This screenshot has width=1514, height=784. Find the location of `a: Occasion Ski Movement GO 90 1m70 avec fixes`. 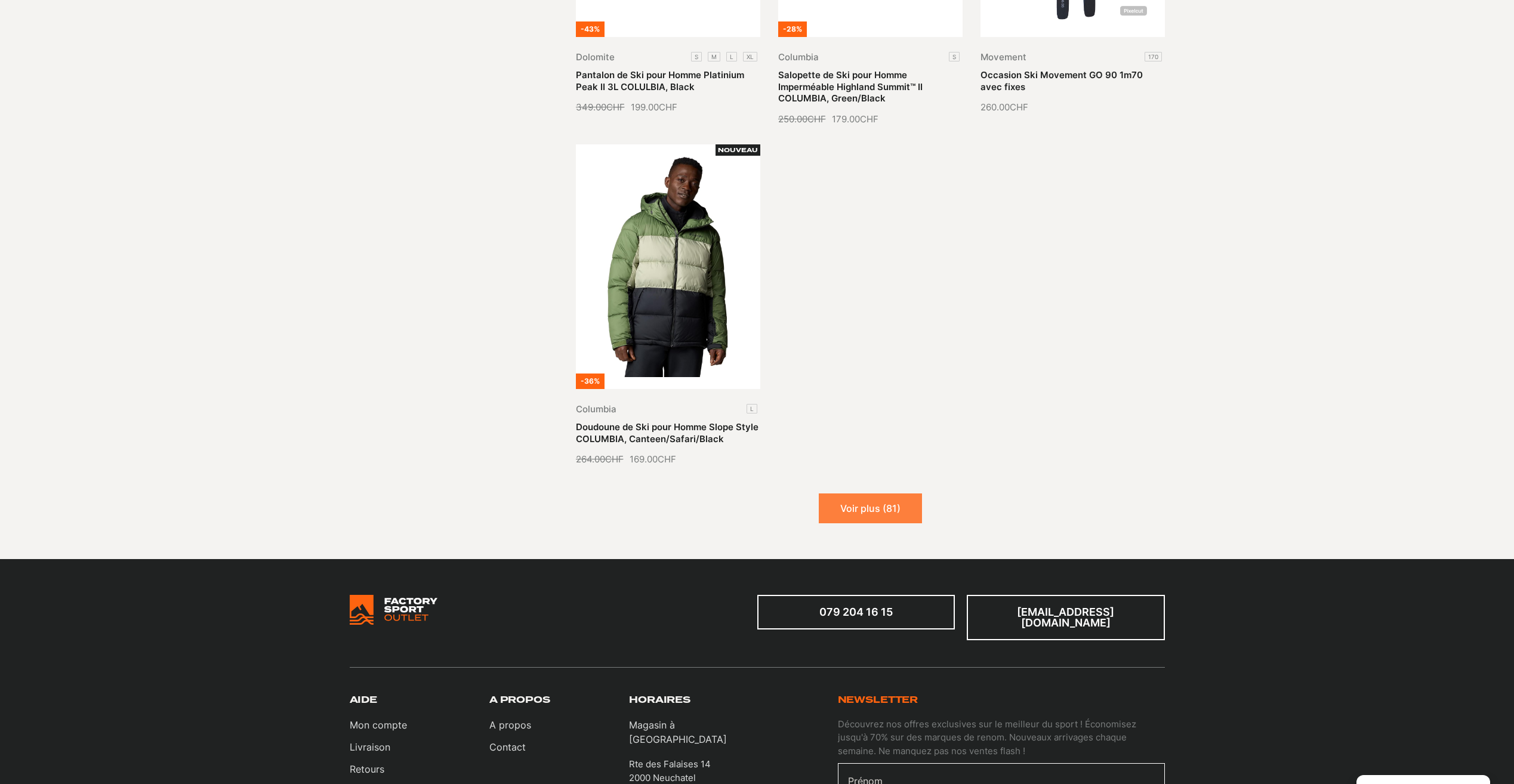

a: Occasion Ski Movement GO 90 1m70 avec fixes is located at coordinates (1062, 81).